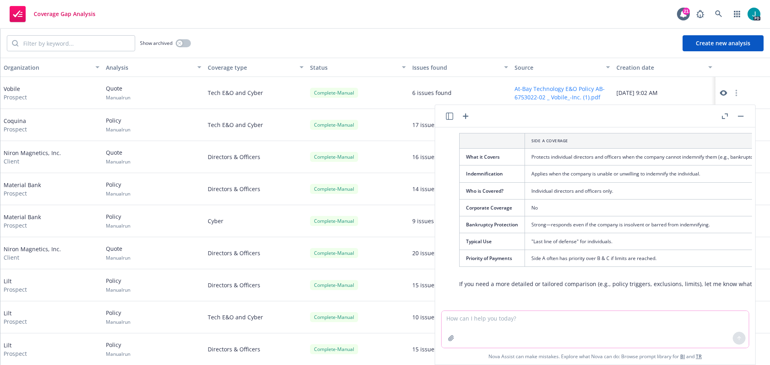 The width and height of the screenshot is (770, 365). Describe the element at coordinates (15, 93) in the screenshot. I see `div: Vobile` at that location.